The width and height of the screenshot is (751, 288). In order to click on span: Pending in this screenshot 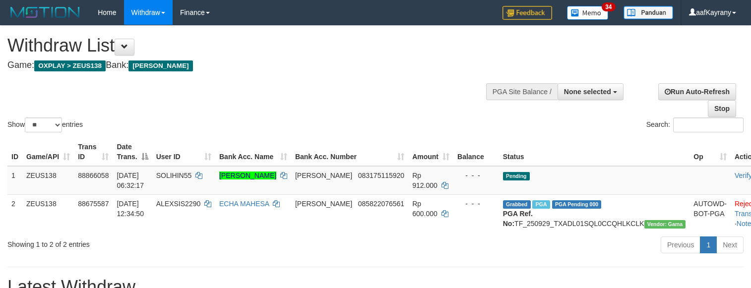, I will do `click(516, 176)`.